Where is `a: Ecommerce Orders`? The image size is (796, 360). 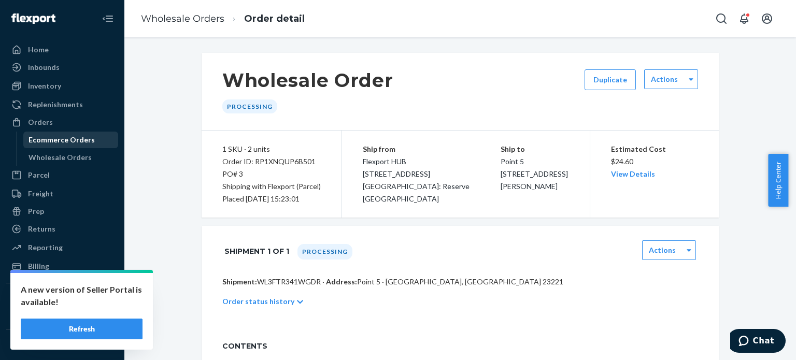 a: Ecommerce Orders is located at coordinates (71, 140).